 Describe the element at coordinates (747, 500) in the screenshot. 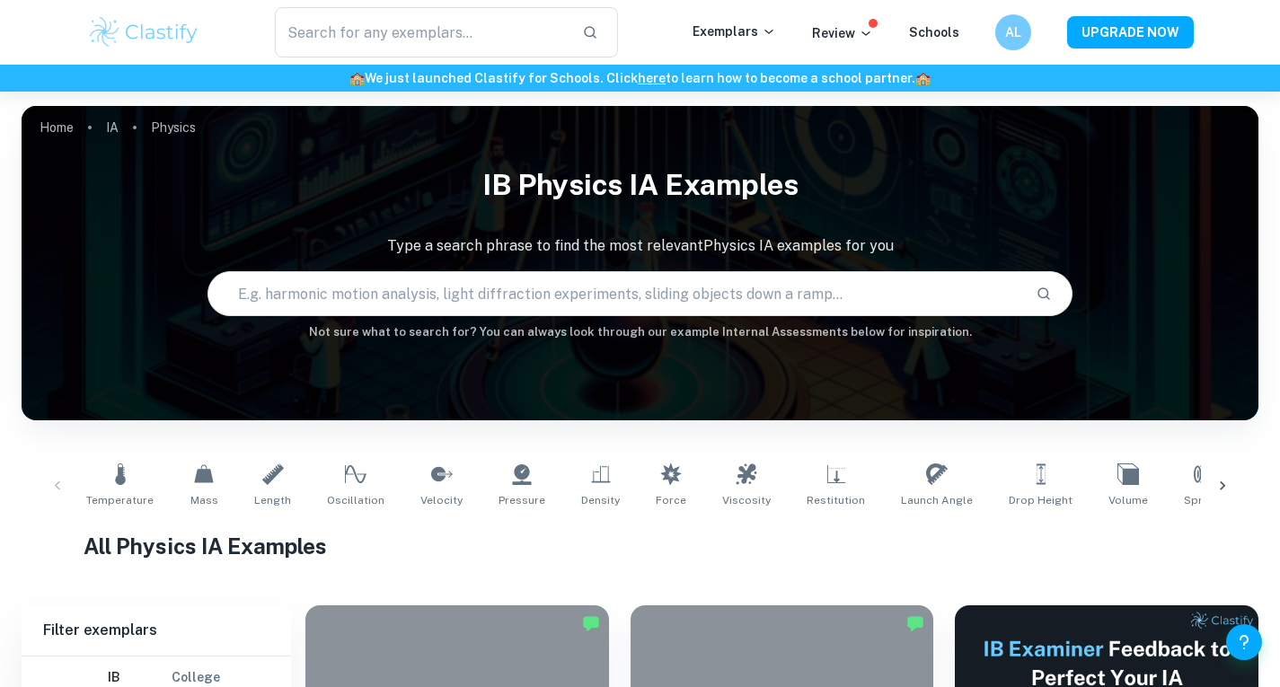

I see `span: Viscosity` at that location.